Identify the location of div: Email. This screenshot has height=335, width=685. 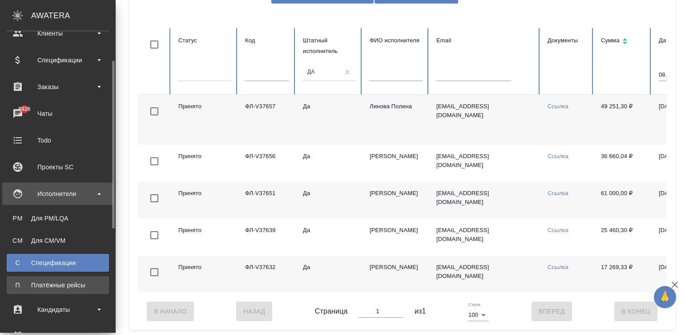
(485, 40).